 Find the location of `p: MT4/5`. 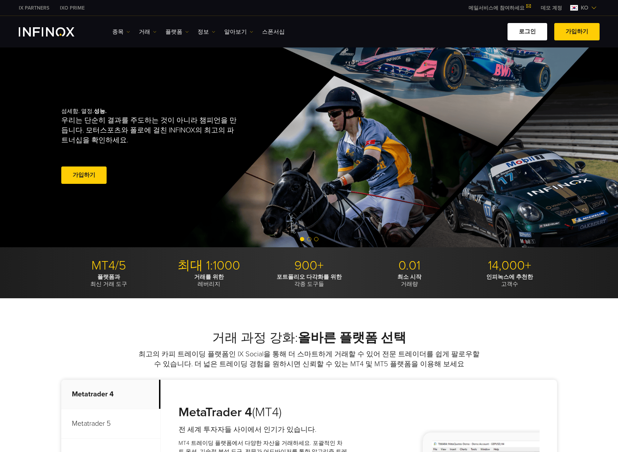

p: MT4/5 is located at coordinates (109, 266).